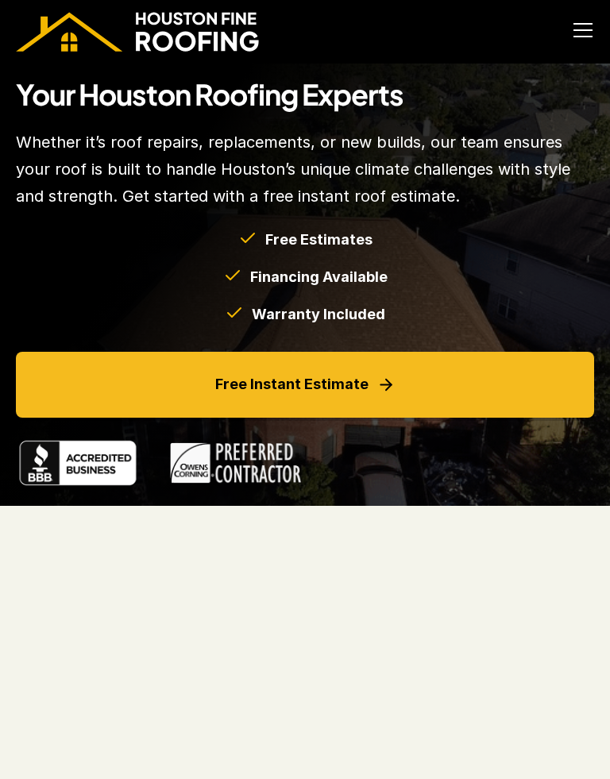  I want to click on a: Free Instant Estimate, so click(305, 384).